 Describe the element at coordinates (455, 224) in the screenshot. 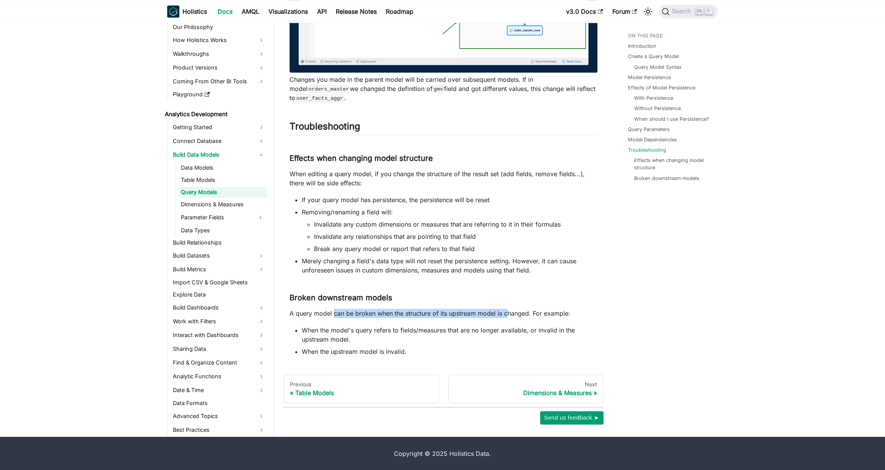

I see `li: Invalidate any custom dimensions or measures that are referring to it in their formulas` at that location.